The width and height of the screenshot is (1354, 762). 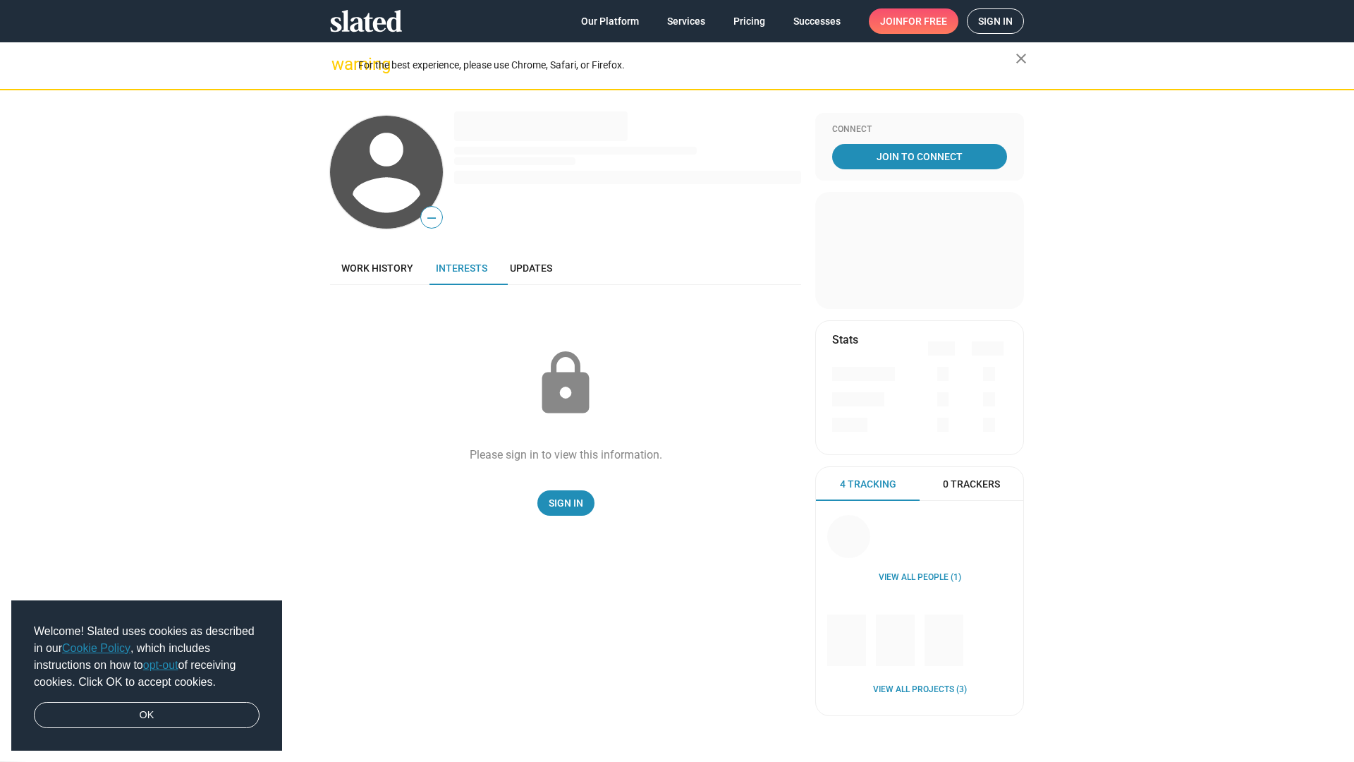 What do you see at coordinates (531, 268) in the screenshot?
I see `span: Updates` at bounding box center [531, 268].